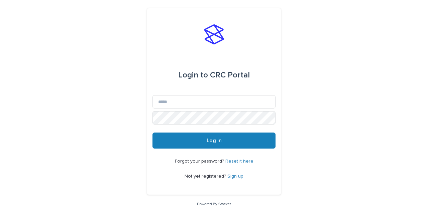  Describe the element at coordinates (239, 161) in the screenshot. I see `a: Reset it here` at that location.